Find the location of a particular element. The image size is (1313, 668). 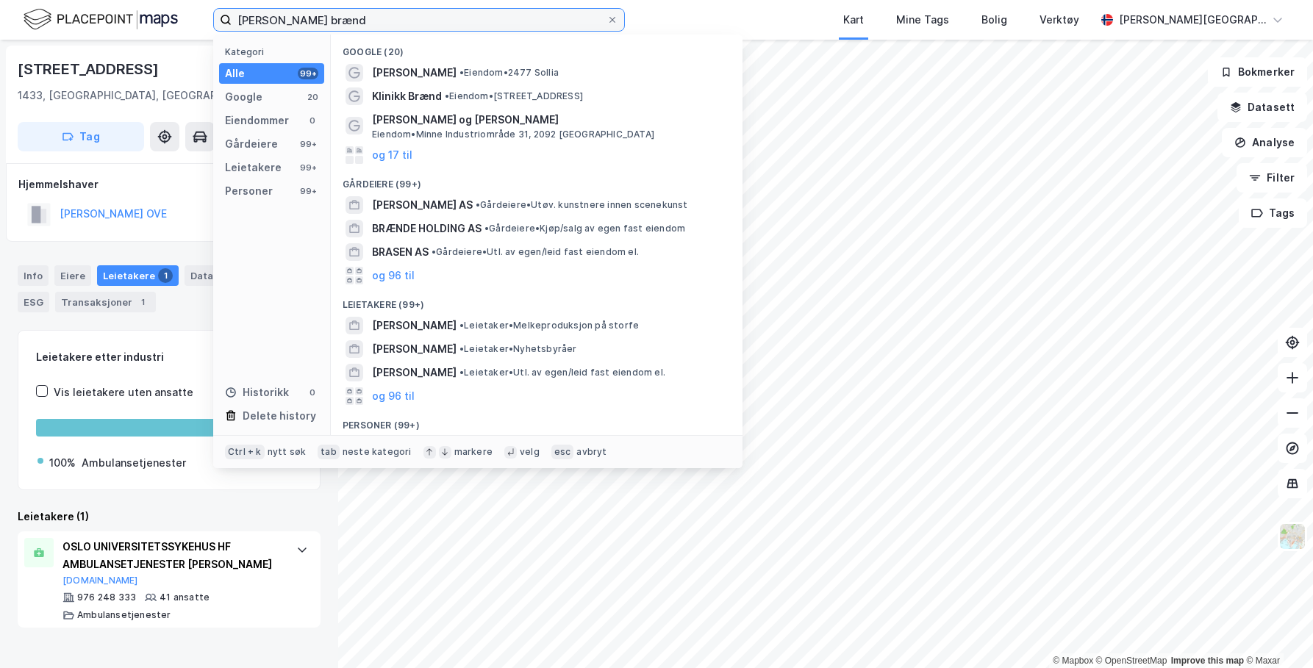

div: Mine Tags is located at coordinates (922, 20).